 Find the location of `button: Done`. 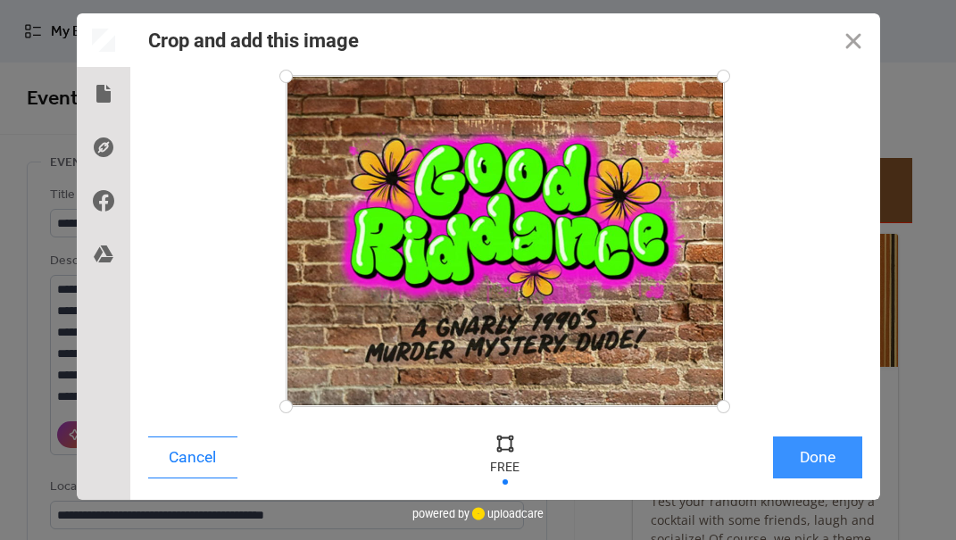

button: Done is located at coordinates (818, 457).